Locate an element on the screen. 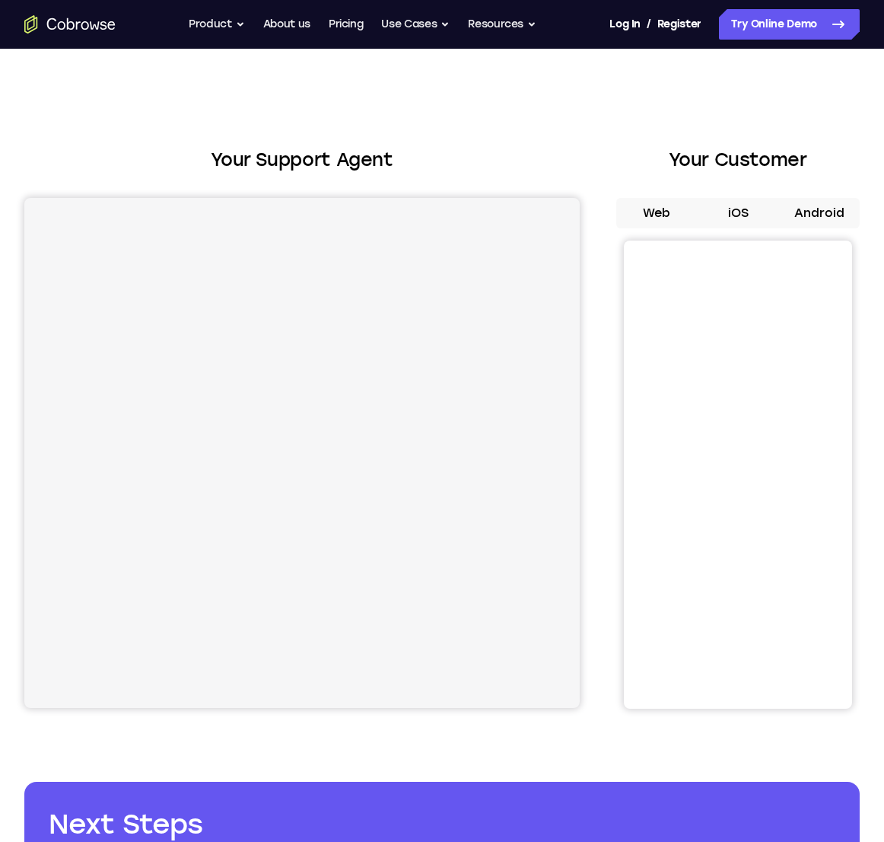 This screenshot has width=884, height=842. button: Product is located at coordinates (217, 24).